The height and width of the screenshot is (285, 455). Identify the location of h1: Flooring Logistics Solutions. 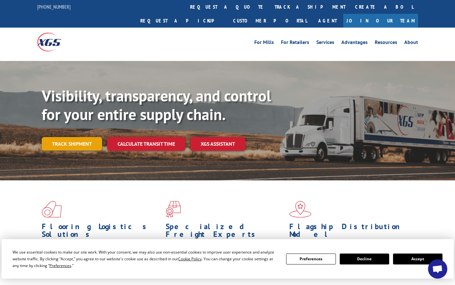
(101, 232).